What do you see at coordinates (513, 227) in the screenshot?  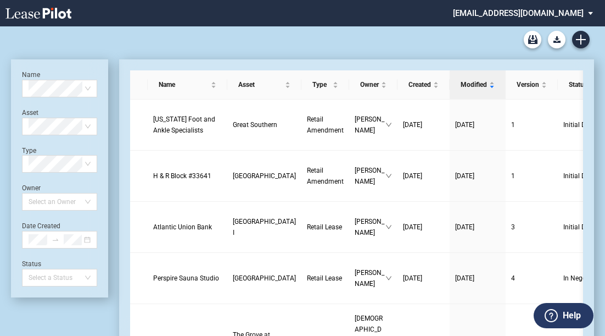 I see `span: 3` at bounding box center [513, 227].